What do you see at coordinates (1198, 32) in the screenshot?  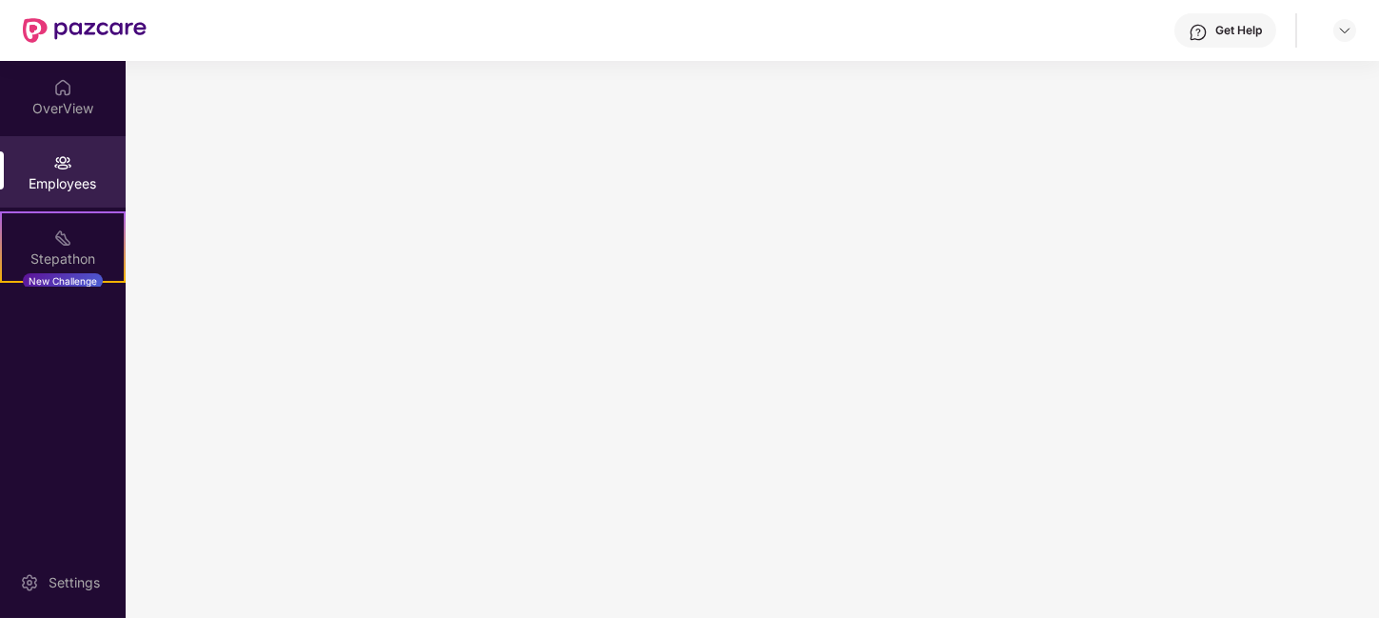 I see `img: svg+xml;base64,PHN2ZyBpZD0iSGVscC0zMngzMiIgeG1sbnM9Imh0dHA6Ly93d3cudzMub3JnLzIwMDAvc3ZnIiB3aWR0aD...` at bounding box center [1198, 32].